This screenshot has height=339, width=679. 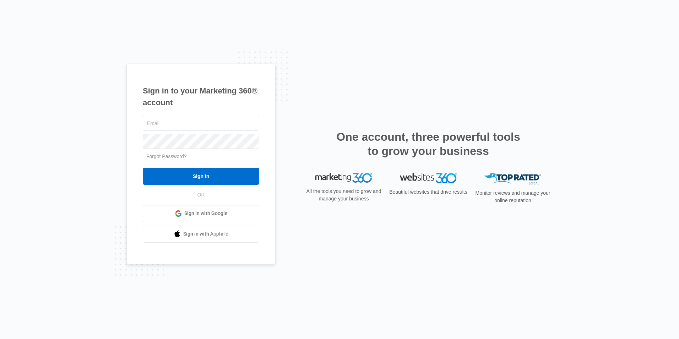 What do you see at coordinates (201, 97) in the screenshot?
I see `h1: Sign in to your Marketing 360® account` at bounding box center [201, 97].